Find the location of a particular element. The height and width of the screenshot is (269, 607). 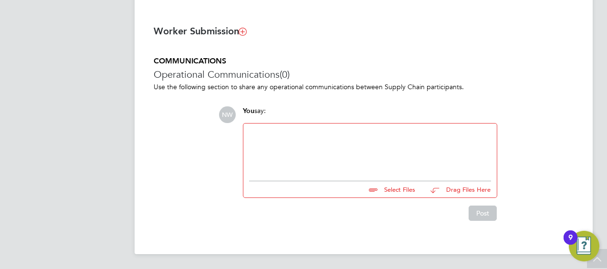

div: 9 is located at coordinates (570, 244).